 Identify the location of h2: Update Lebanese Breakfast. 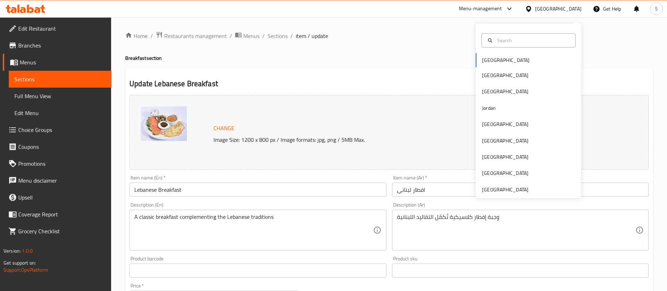
(389, 84).